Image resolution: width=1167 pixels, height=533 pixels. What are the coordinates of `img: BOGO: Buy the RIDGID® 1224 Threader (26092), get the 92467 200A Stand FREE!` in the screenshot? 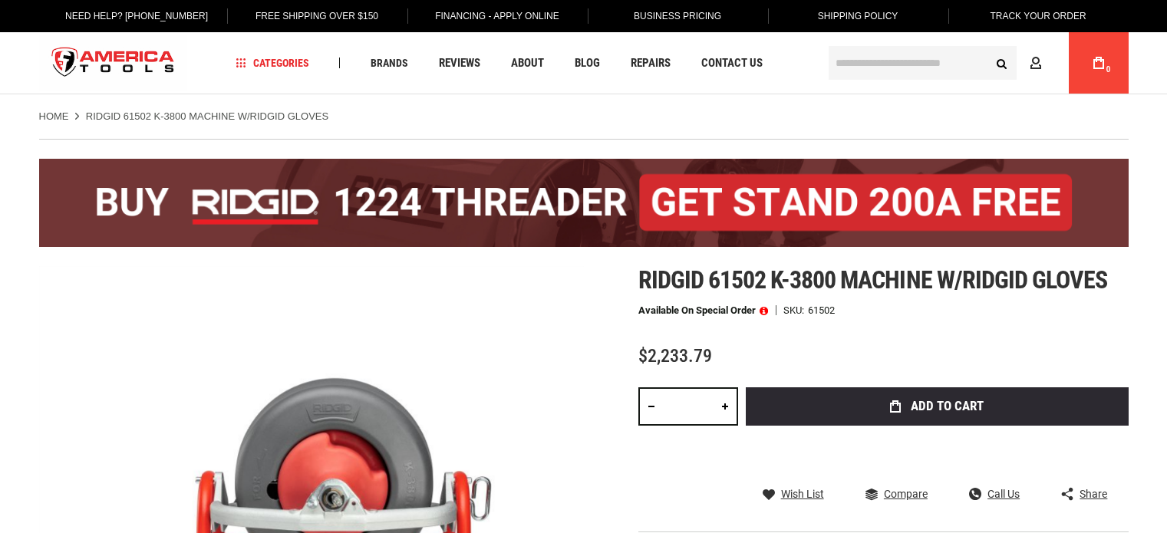 It's located at (584, 202).